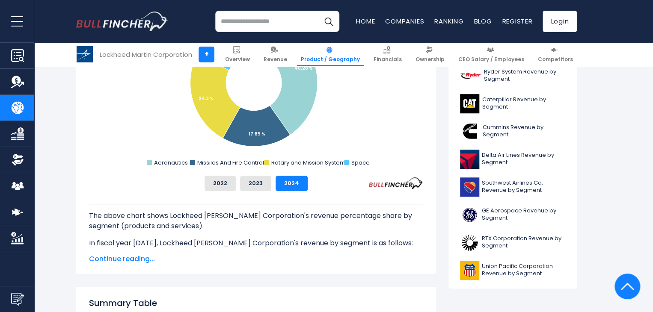 This screenshot has width=653, height=312. I want to click on text: Space, so click(360, 163).